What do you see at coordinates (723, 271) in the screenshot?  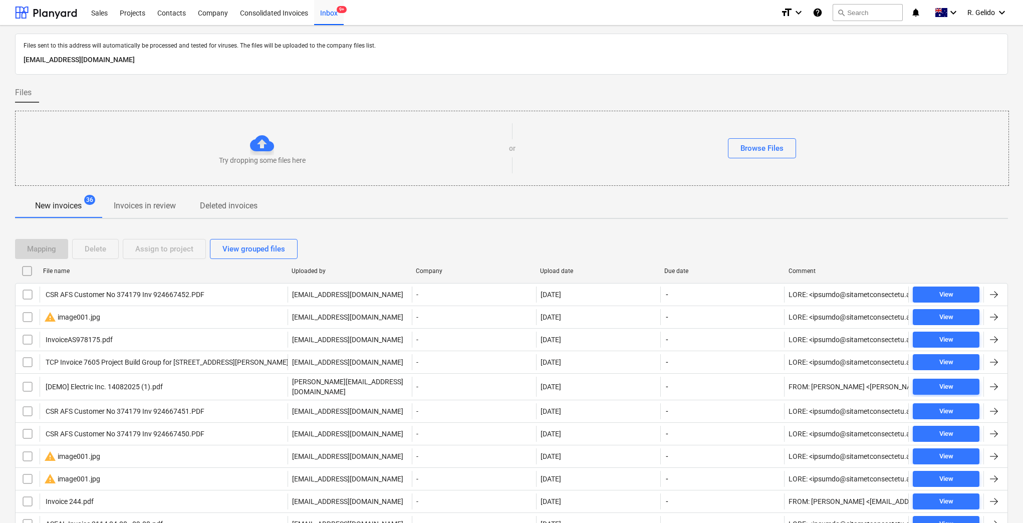 I see `div: Due date` at bounding box center [723, 271].